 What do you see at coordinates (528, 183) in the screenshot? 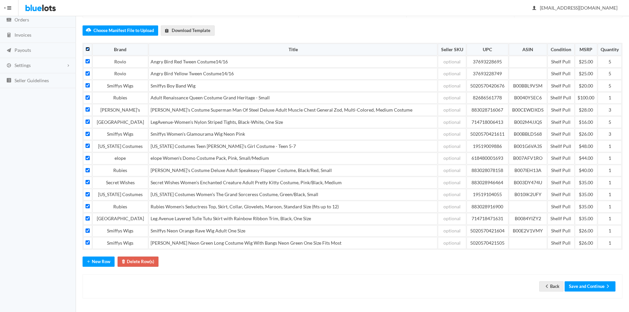
I see `td: B003DY474U` at bounding box center [528, 183].